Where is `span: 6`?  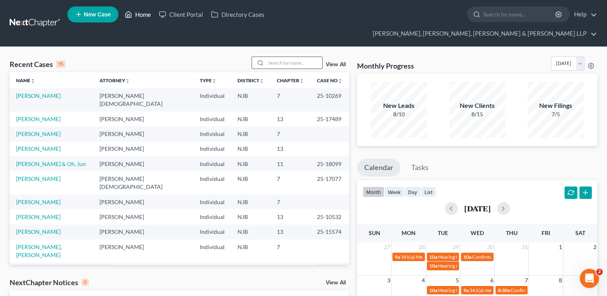
span: 6 is located at coordinates (492, 281).